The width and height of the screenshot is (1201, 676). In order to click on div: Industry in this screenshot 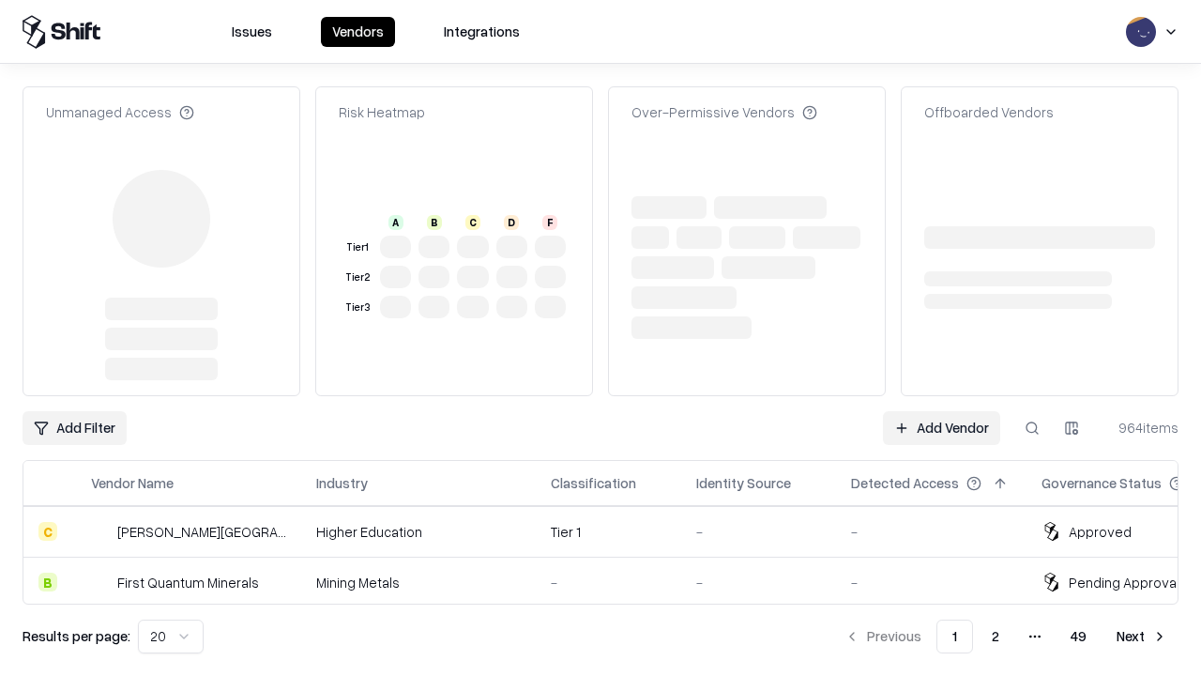, I will do `click(342, 482)`.